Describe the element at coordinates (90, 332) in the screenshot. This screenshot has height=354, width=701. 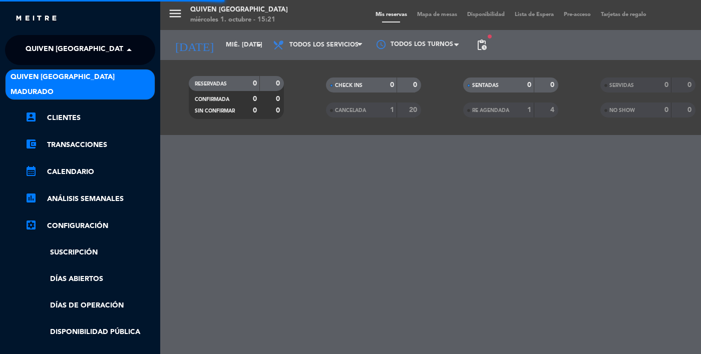
I see `a: Disponibilidad pública` at that location.